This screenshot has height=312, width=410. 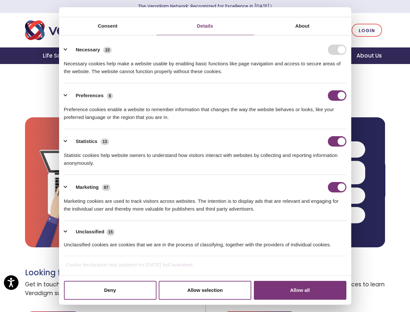 I want to click on button: Necessary (22), so click(x=90, y=50).